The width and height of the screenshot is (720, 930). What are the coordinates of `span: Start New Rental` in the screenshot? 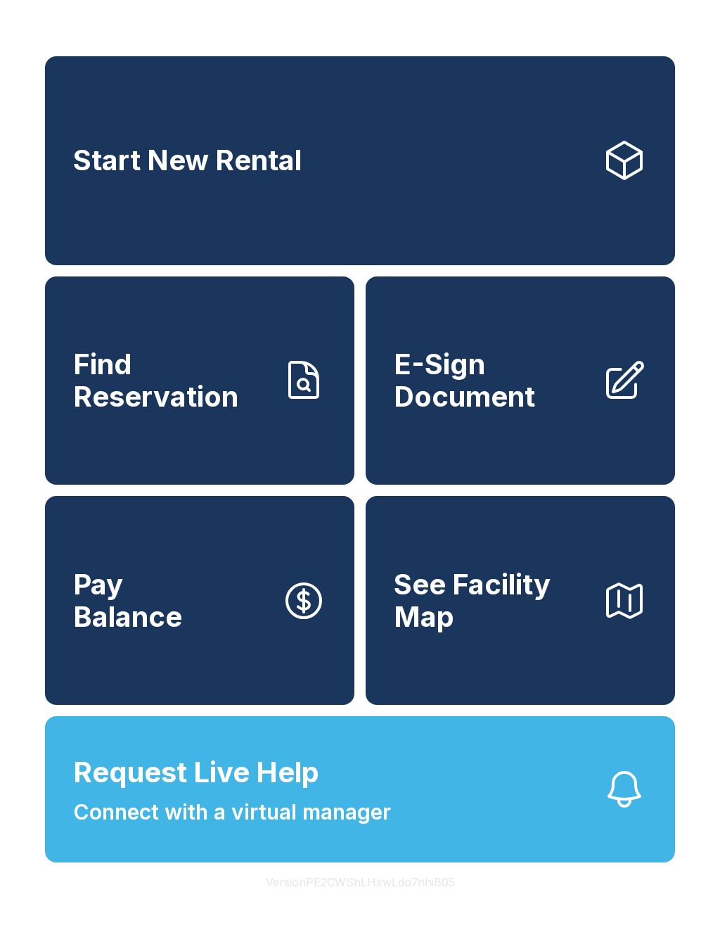 It's located at (187, 160).